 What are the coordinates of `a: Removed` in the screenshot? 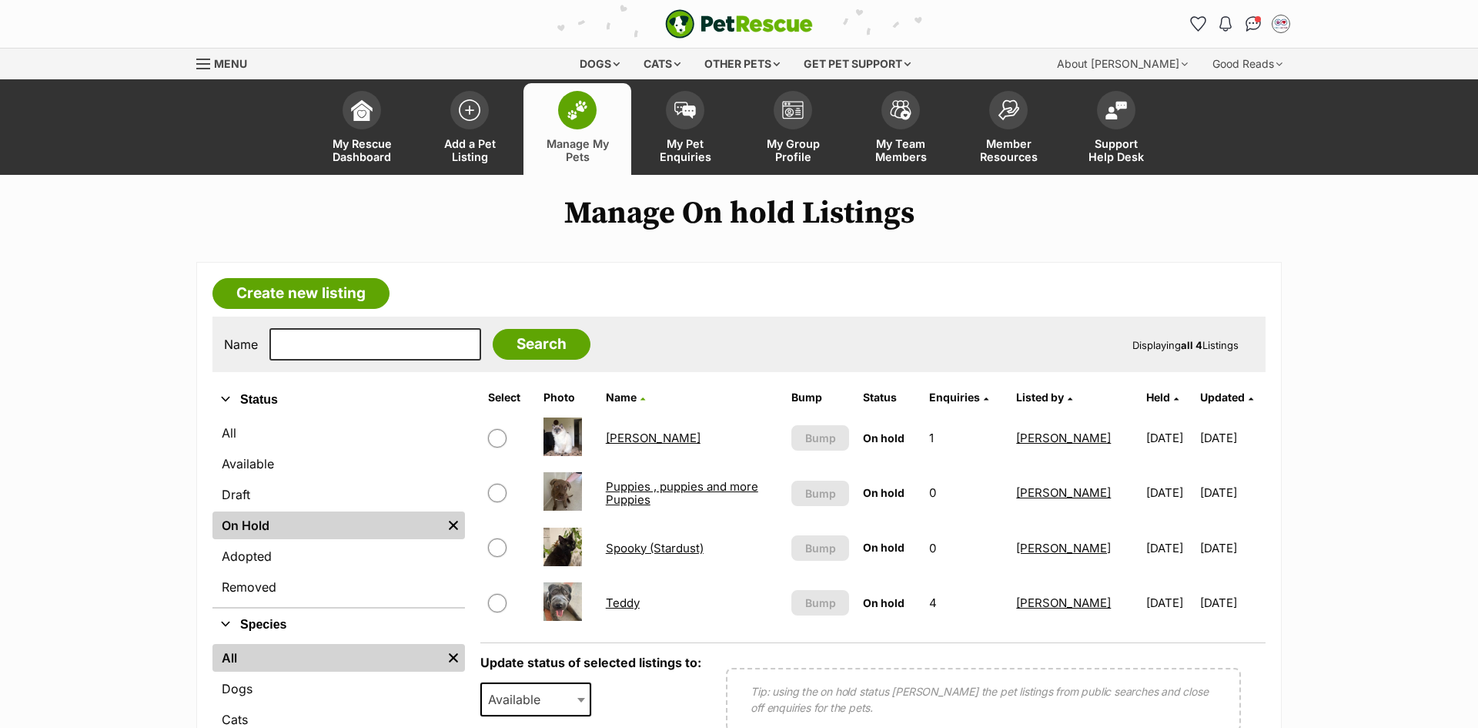 It's located at (339, 587).